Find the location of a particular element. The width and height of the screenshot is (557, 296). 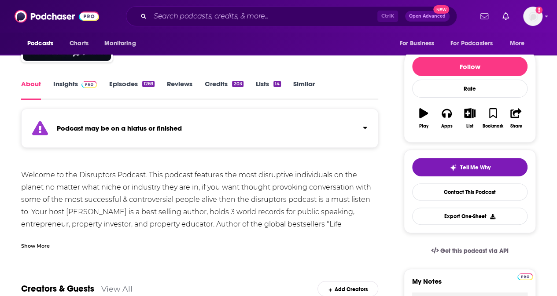

img: tell me why sparkle is located at coordinates (453, 168).